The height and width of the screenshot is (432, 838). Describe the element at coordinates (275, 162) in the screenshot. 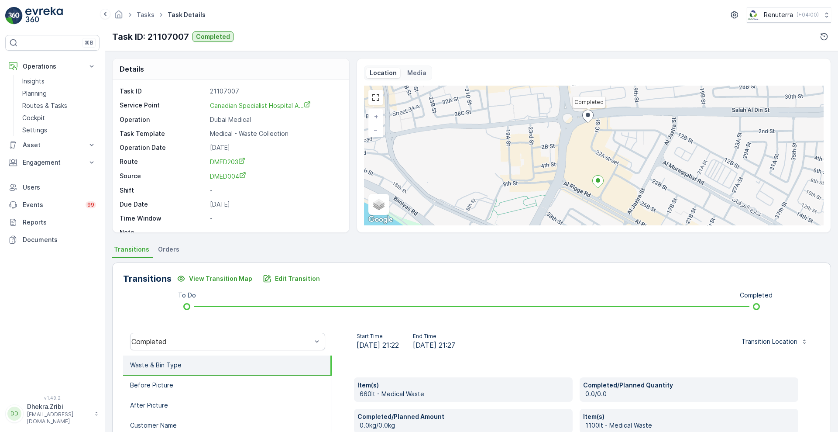

I see `a: DMED203` at that location.